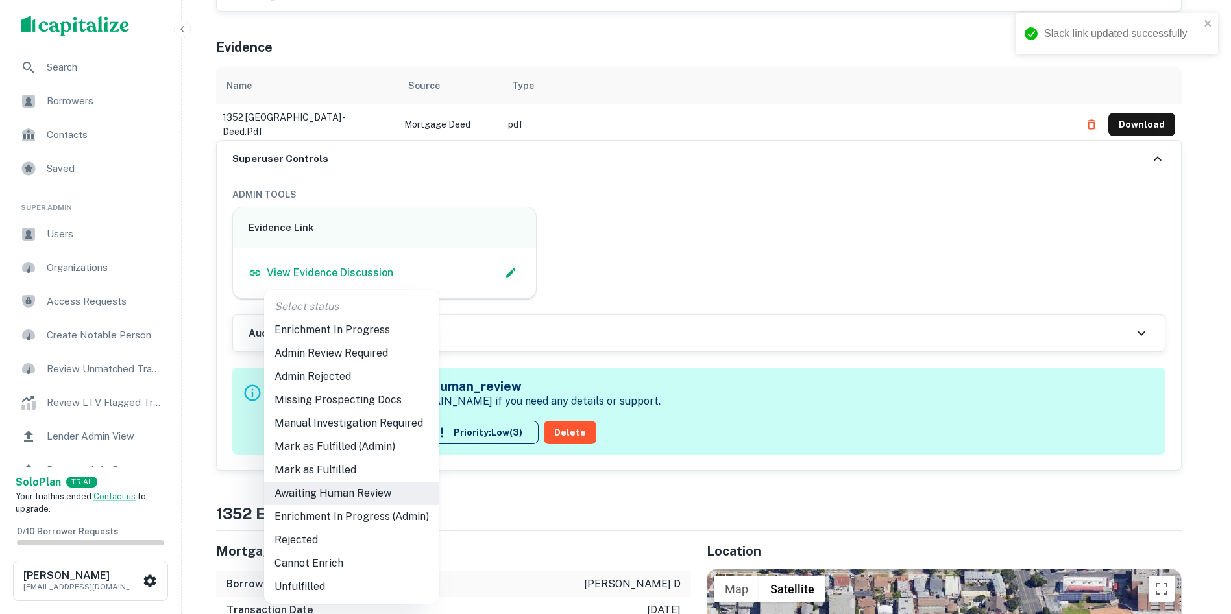  Describe the element at coordinates (352, 494) in the screenshot. I see `li: Awaiting Human Review` at that location.